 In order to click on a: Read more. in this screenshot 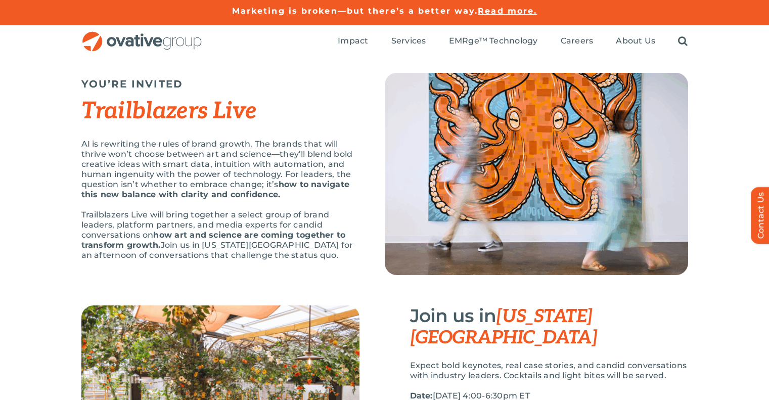, I will do `click(507, 11)`.